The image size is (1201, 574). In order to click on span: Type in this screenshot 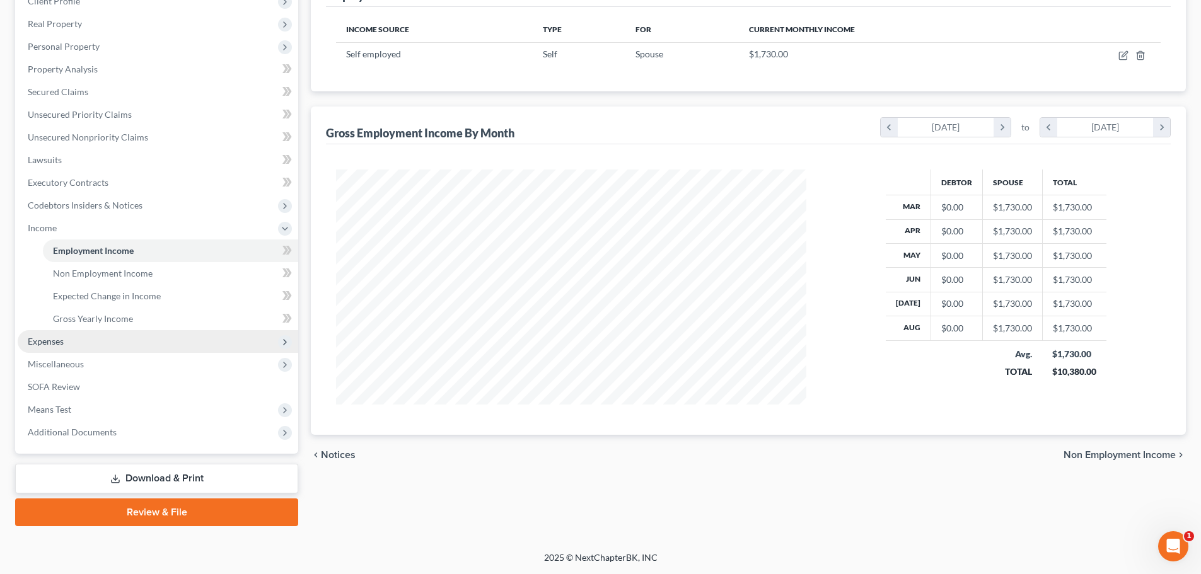, I will do `click(552, 29)`.